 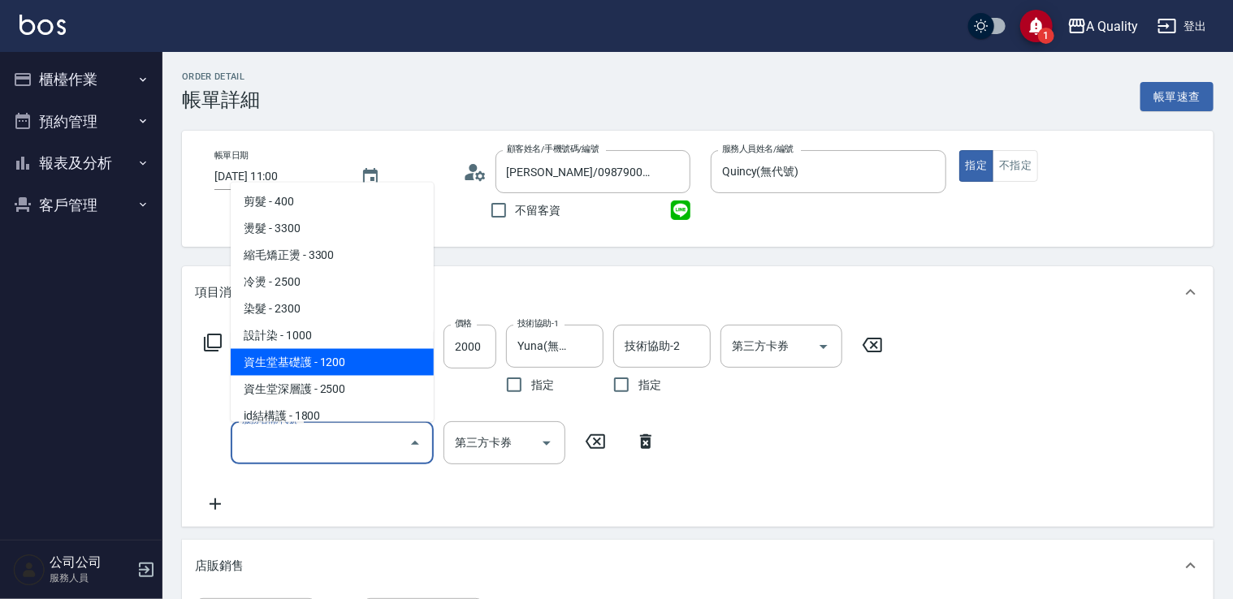 I want to click on button: 指定, so click(x=976, y=166).